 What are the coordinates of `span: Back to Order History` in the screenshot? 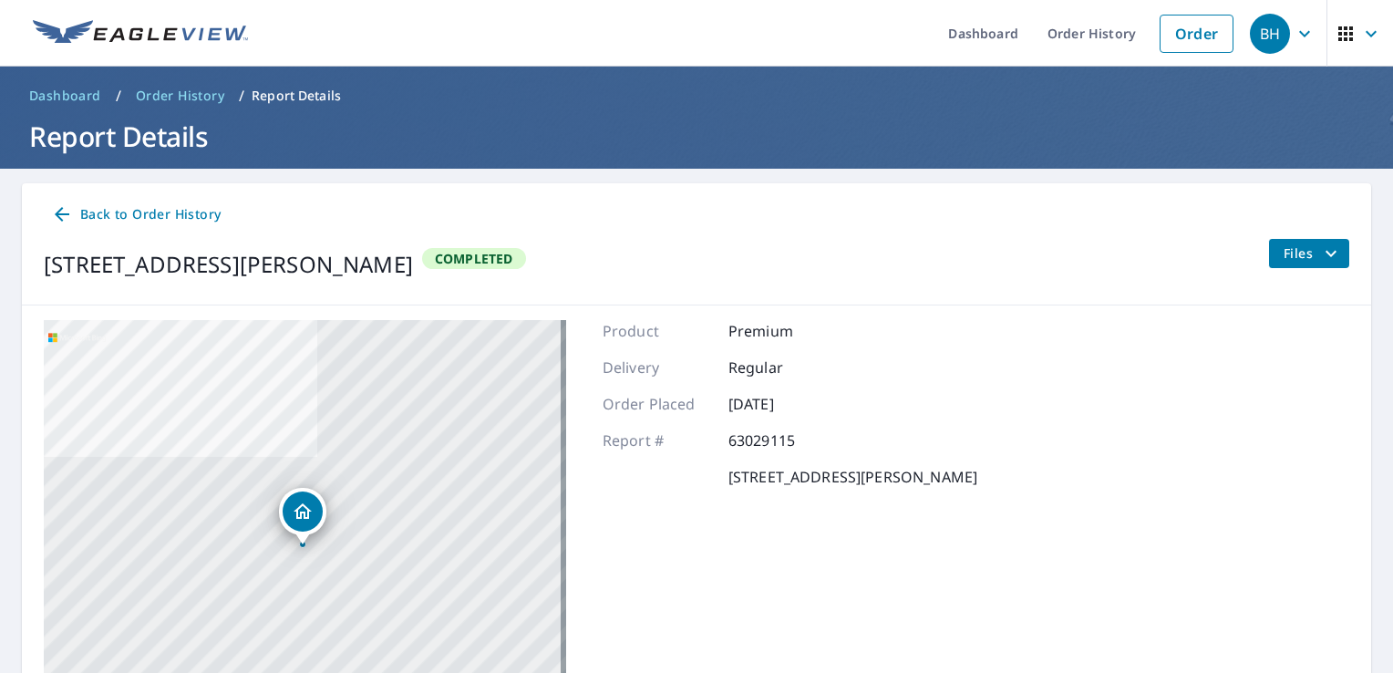 It's located at (136, 214).